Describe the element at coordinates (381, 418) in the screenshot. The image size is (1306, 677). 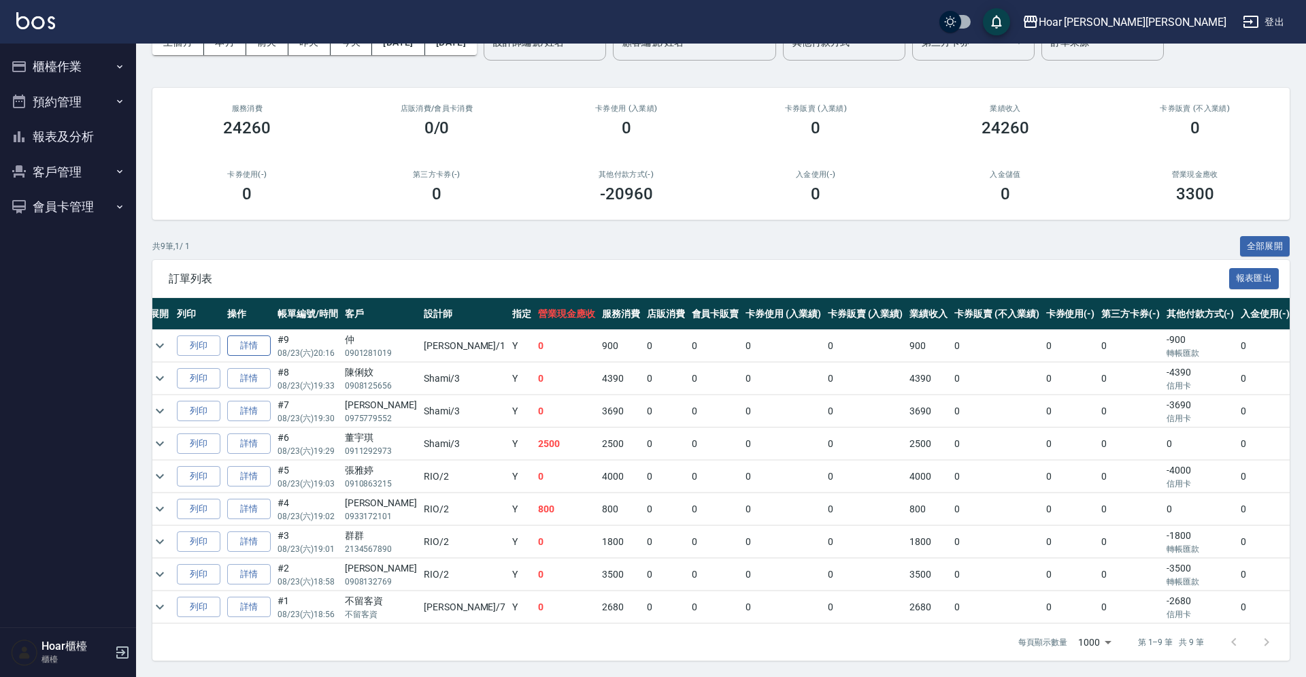
I see `p: 0975779552` at that location.